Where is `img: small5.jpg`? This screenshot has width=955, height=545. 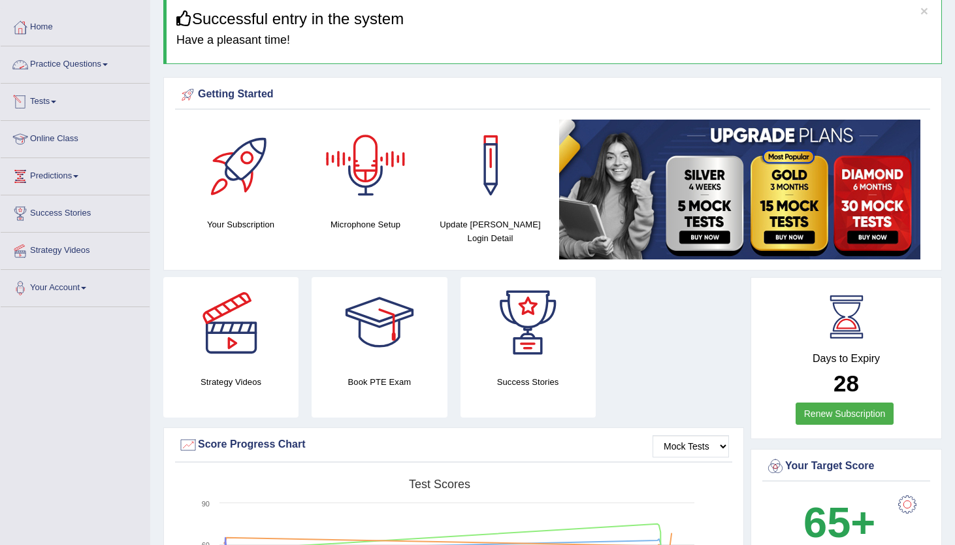 img: small5.jpg is located at coordinates (740, 189).